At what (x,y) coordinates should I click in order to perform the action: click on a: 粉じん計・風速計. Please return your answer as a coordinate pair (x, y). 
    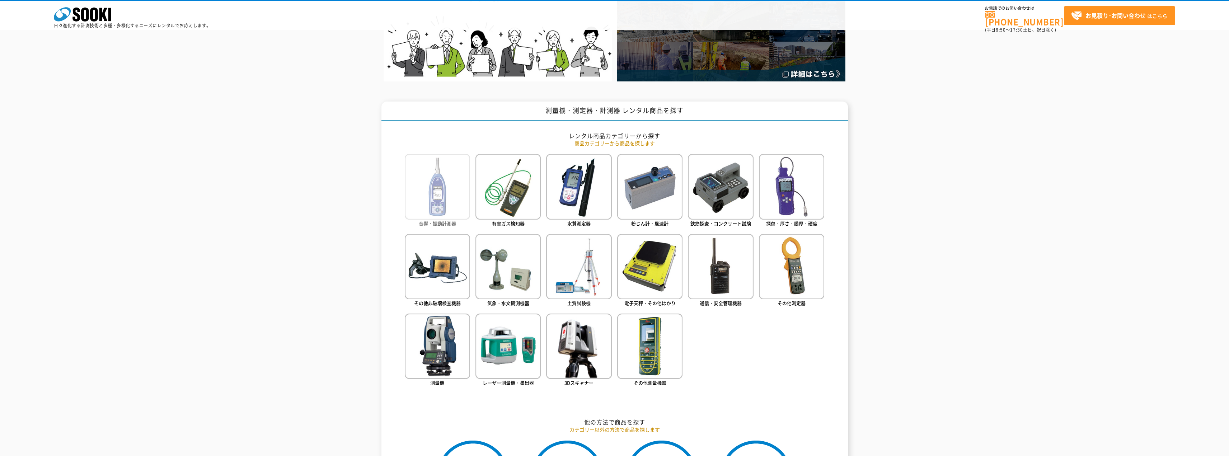
    Looking at the image, I should click on (650, 191).